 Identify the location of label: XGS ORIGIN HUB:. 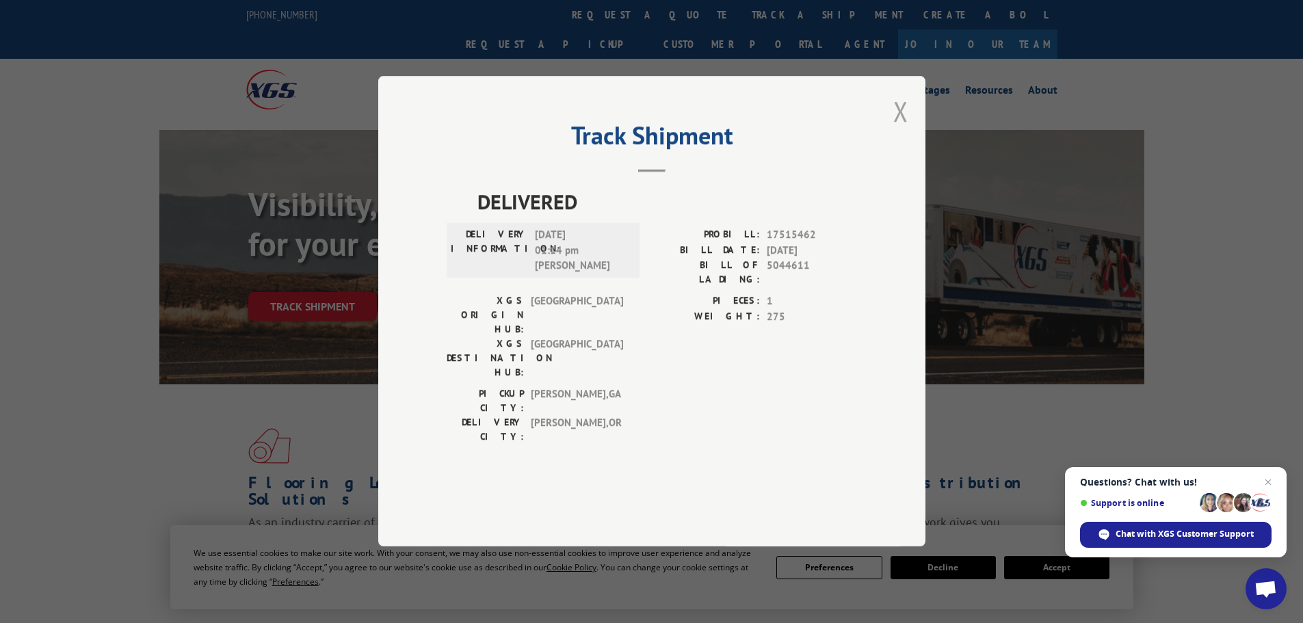
(485, 315).